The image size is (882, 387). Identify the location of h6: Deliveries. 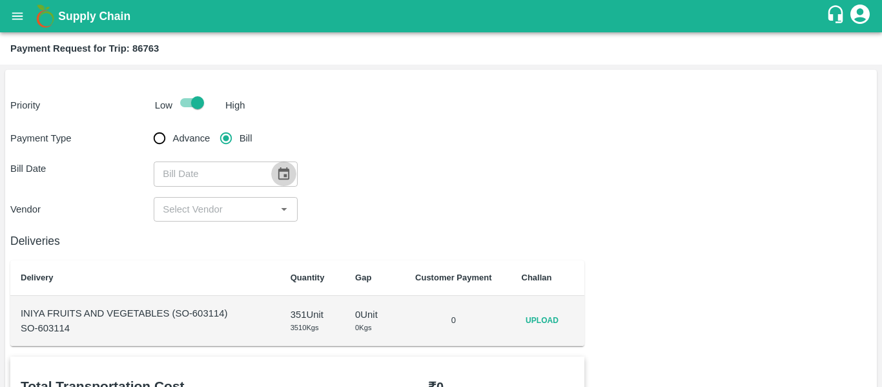
(297, 241).